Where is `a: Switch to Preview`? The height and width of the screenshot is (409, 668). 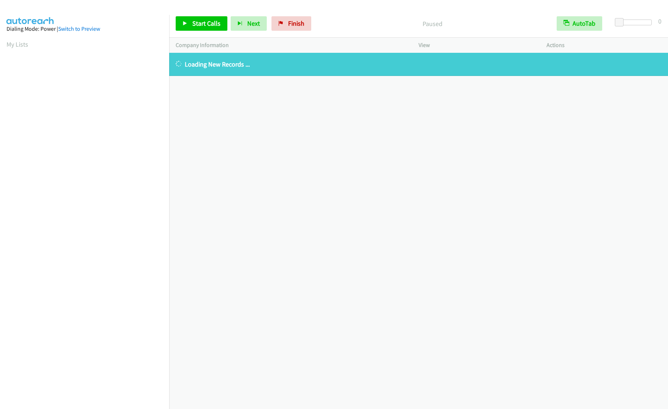
a: Switch to Preview is located at coordinates (79, 29).